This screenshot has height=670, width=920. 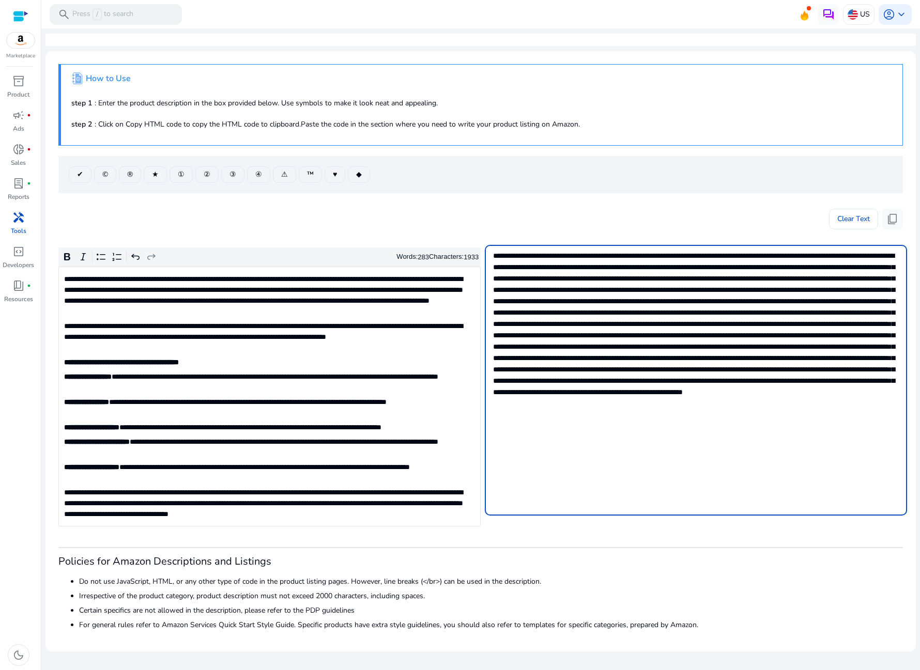 I want to click on span: ②, so click(x=207, y=174).